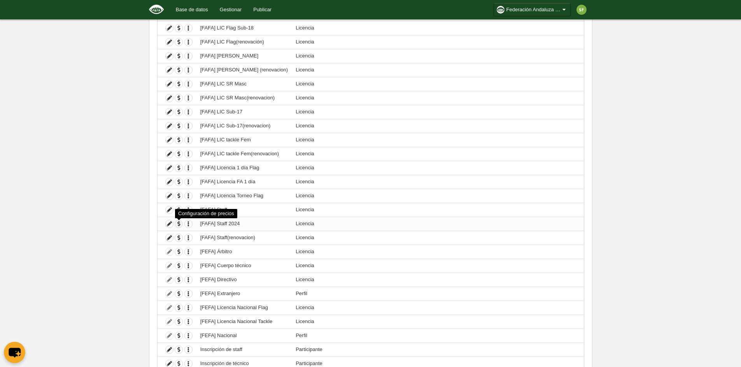 The width and height of the screenshot is (741, 367). What do you see at coordinates (156, 9) in the screenshot?
I see `img: Federación Andaluza de Fútbol Americano` at bounding box center [156, 9].